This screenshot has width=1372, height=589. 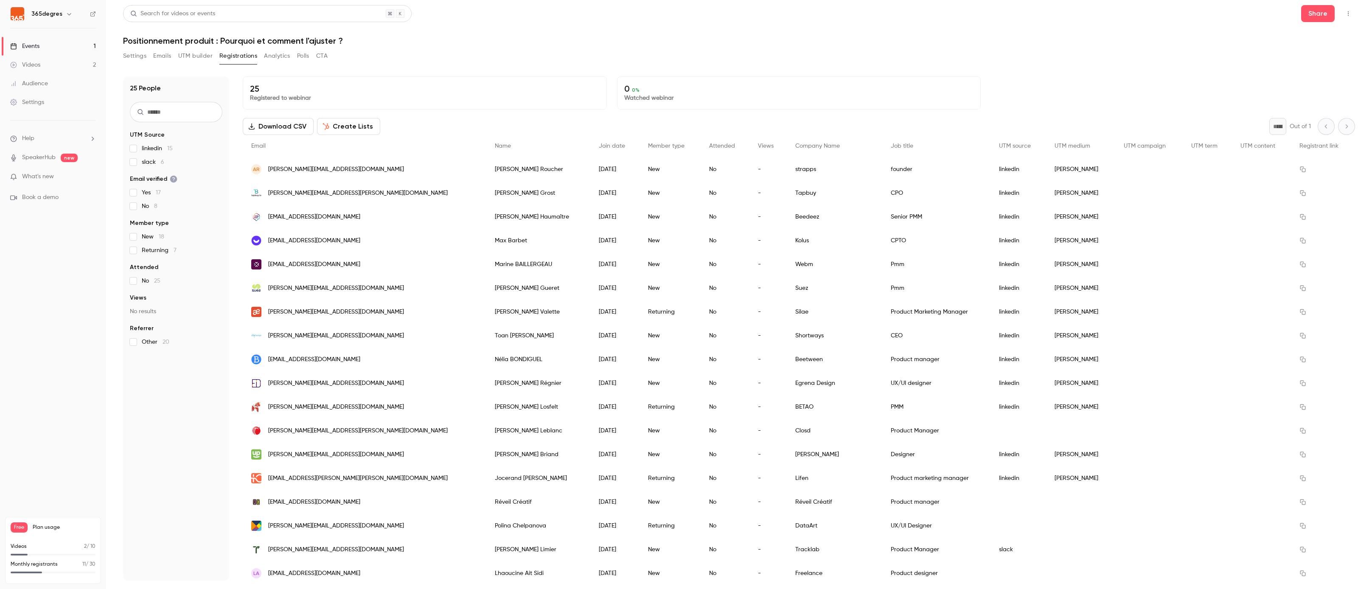 What do you see at coordinates (89, 564) in the screenshot?
I see `p: / 30` at bounding box center [89, 564].